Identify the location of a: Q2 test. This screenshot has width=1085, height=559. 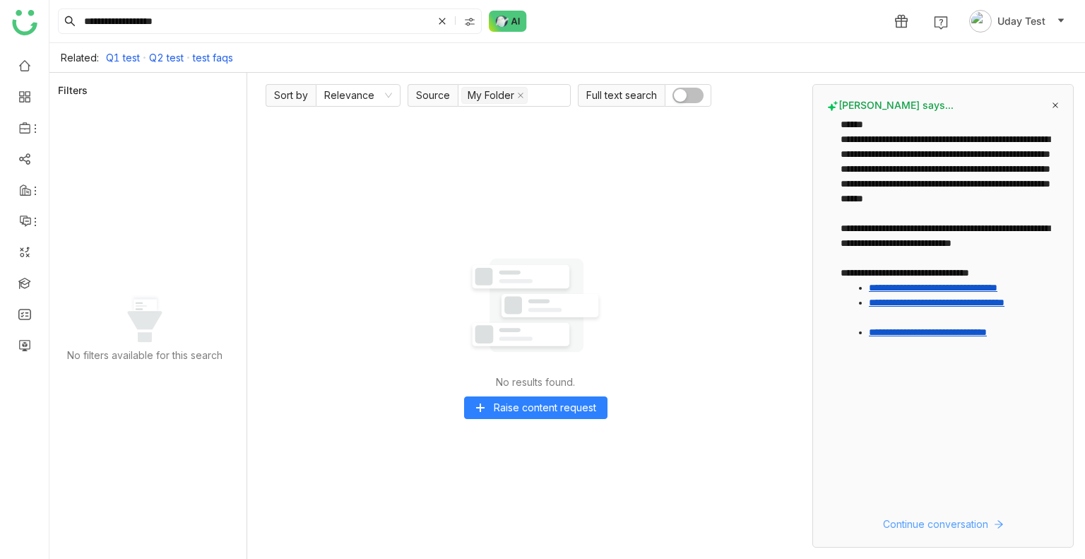
(166, 57).